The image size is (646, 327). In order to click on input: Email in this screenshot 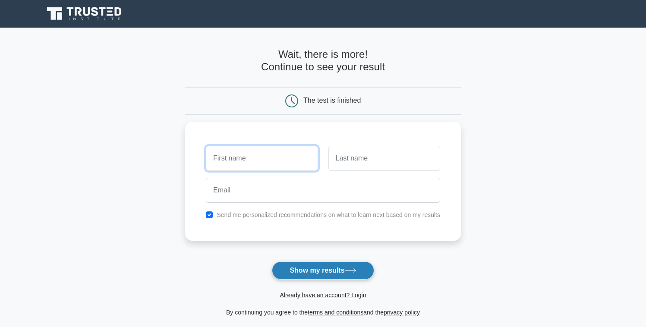, I will do `click(323, 190)`.